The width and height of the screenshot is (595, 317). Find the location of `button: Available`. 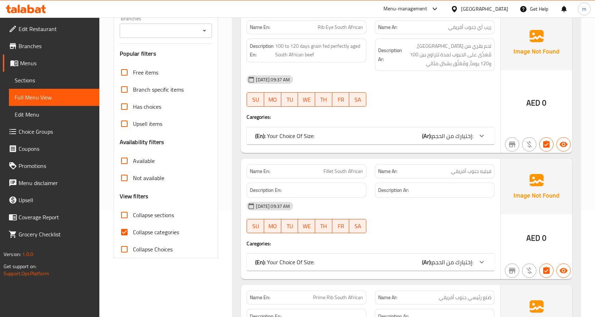

button: Available is located at coordinates (563, 271).